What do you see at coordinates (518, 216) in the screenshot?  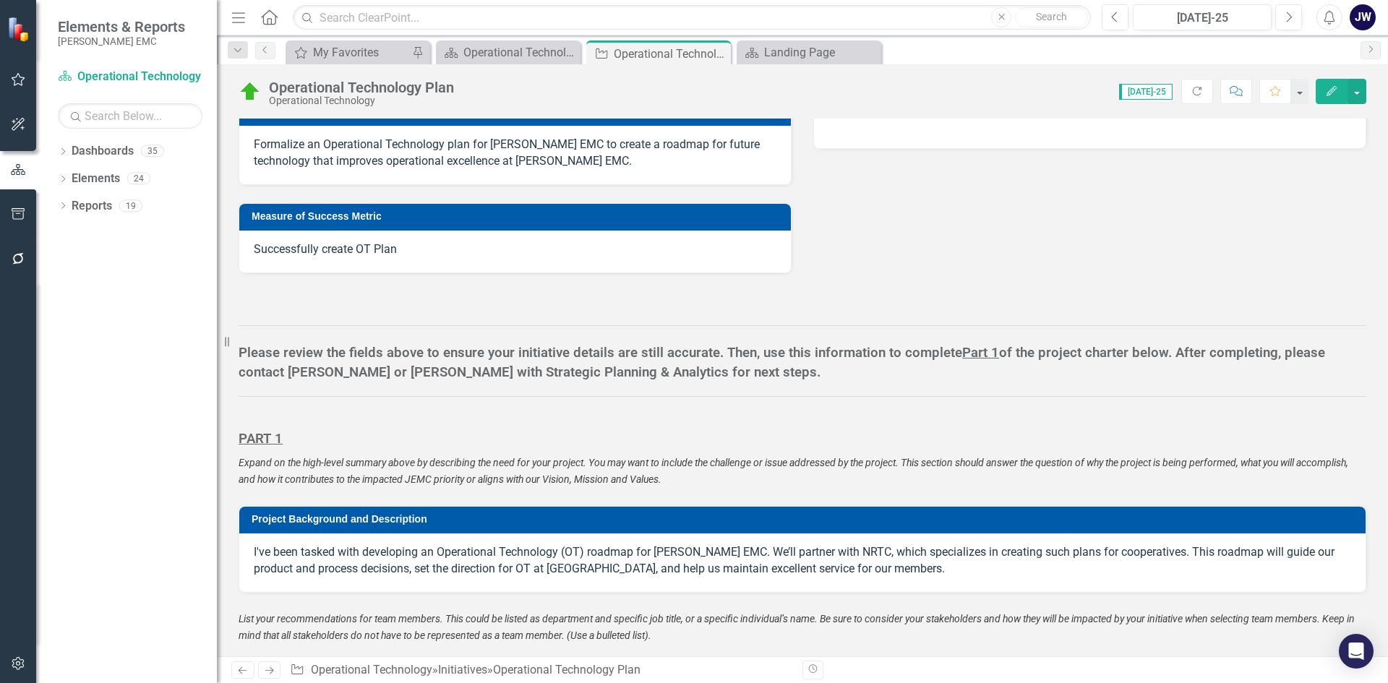 I see `h3: Measure of Success Metric` at bounding box center [518, 216].